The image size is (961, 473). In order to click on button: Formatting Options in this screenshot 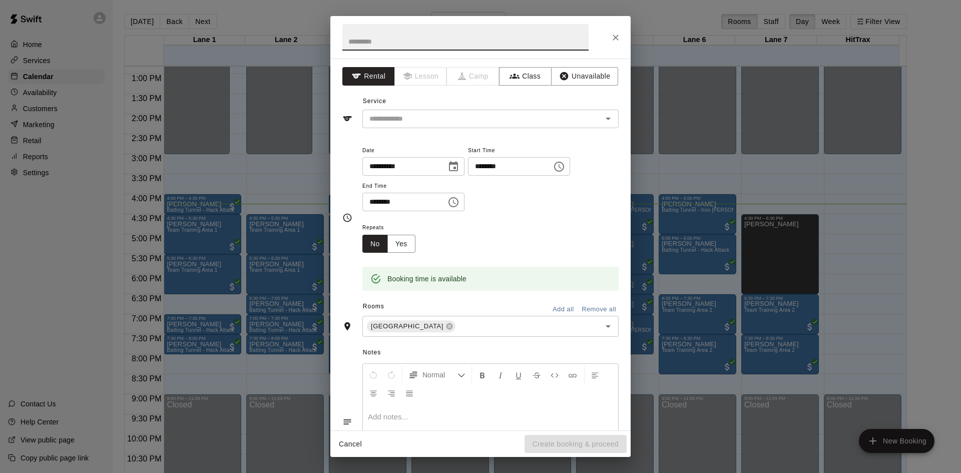, I will do `click(437, 375)`.